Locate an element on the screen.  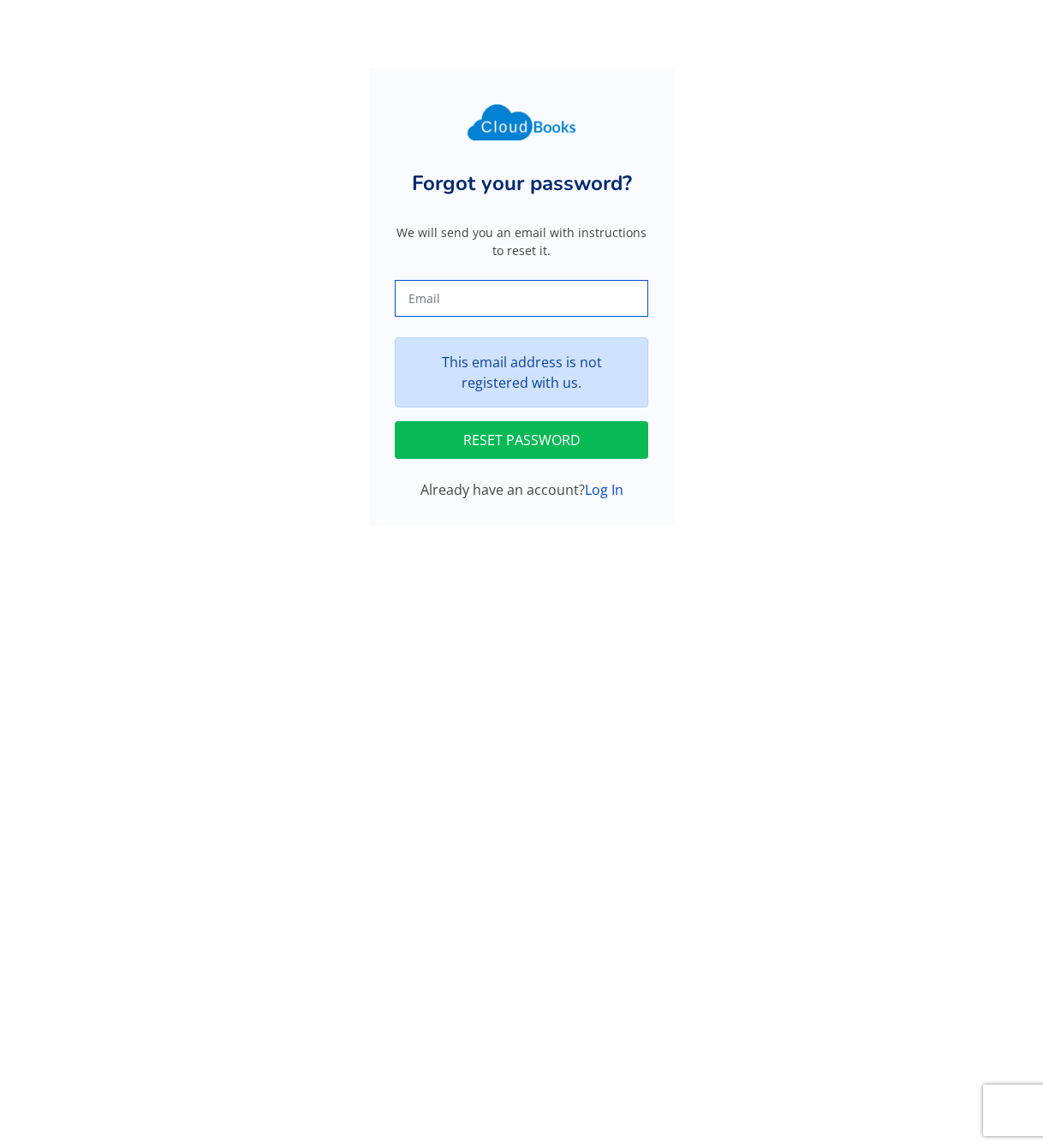
img: Cloudbooks Logo is located at coordinates (522, 122).